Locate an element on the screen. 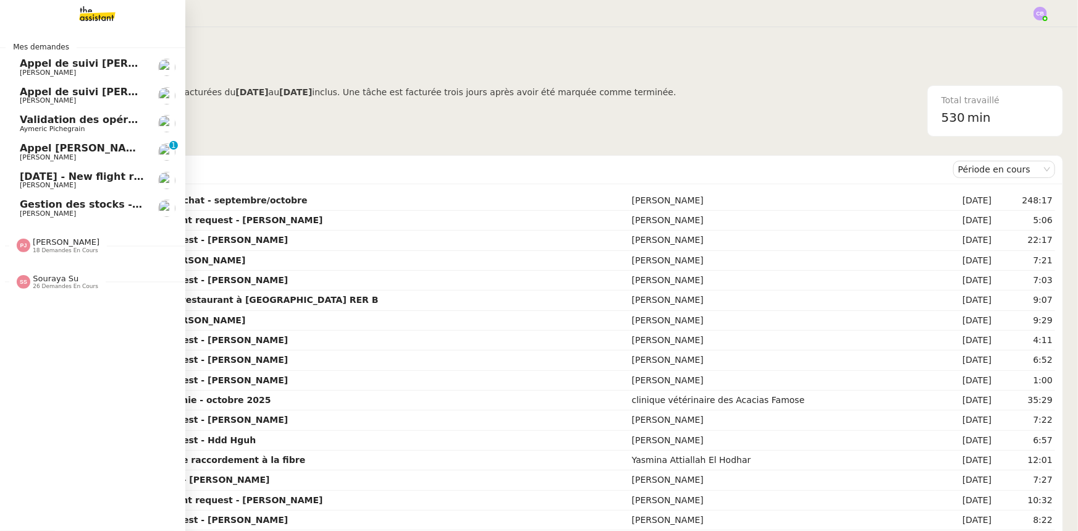 This screenshot has height=531, width=1078. td: 5:06 is located at coordinates (1024, 221).